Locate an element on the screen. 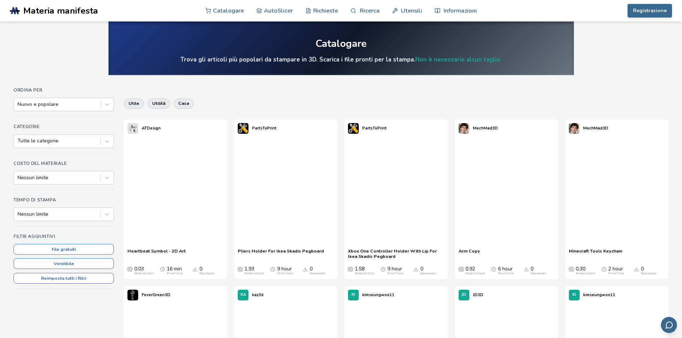  p: FeverGreen3D is located at coordinates (156, 295).